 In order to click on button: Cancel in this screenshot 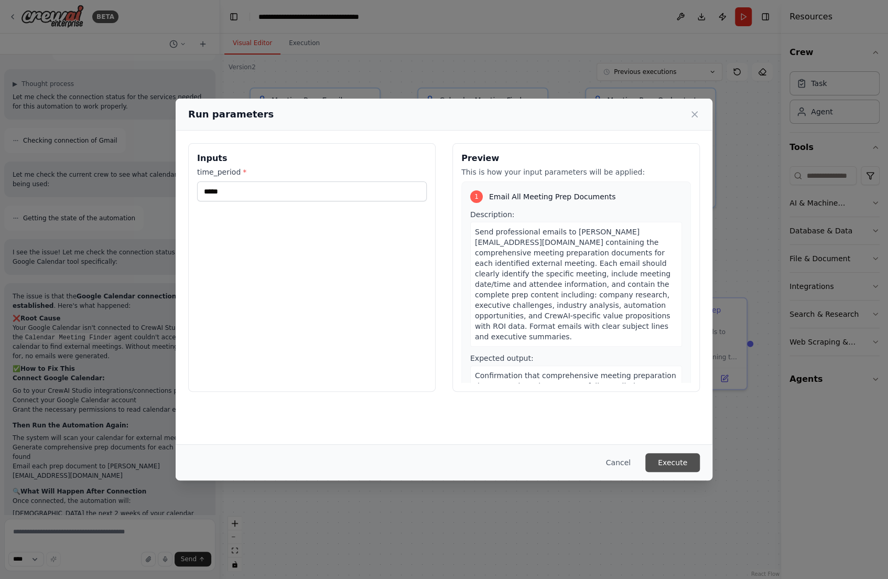, I will do `click(618, 463)`.